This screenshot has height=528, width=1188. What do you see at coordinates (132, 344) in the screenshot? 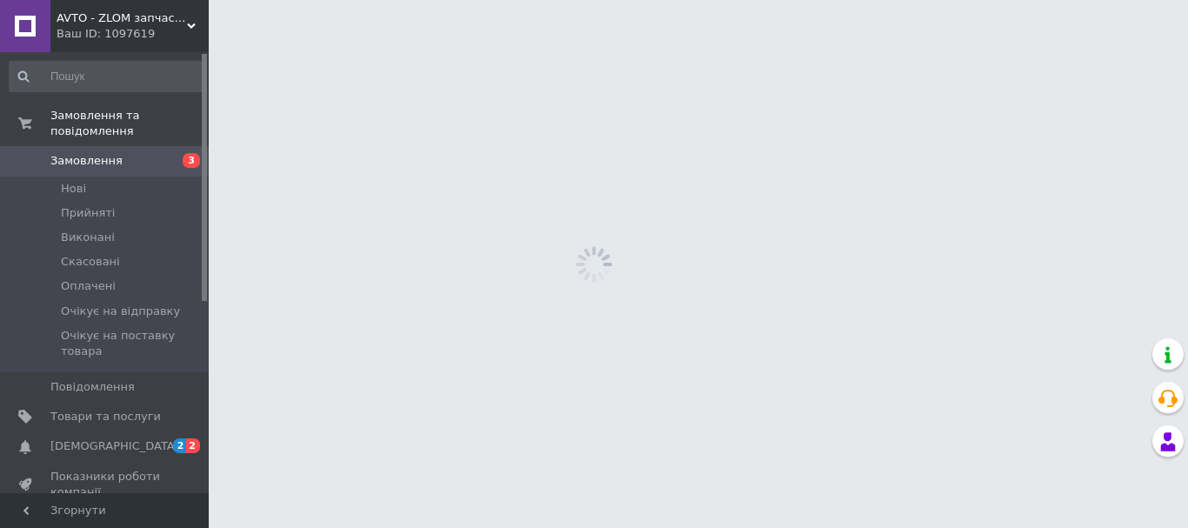
I see `span: Очікує на поставку товара` at bounding box center [132, 344].